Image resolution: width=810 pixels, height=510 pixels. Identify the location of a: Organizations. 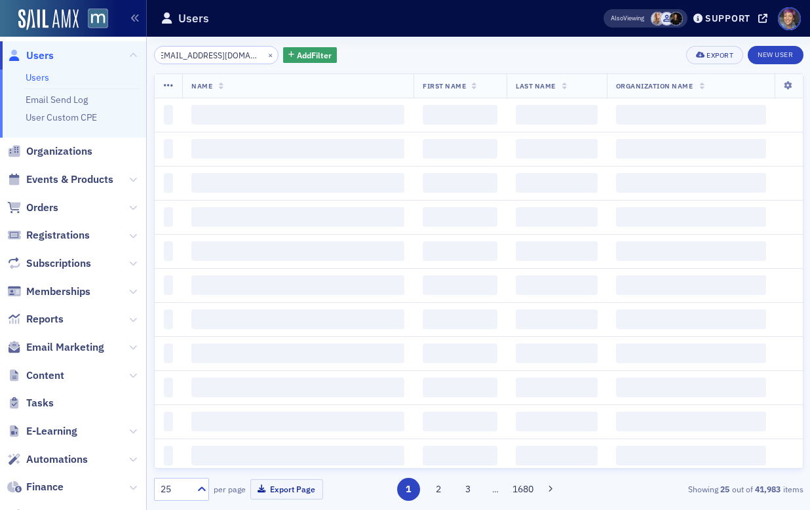
(50, 151).